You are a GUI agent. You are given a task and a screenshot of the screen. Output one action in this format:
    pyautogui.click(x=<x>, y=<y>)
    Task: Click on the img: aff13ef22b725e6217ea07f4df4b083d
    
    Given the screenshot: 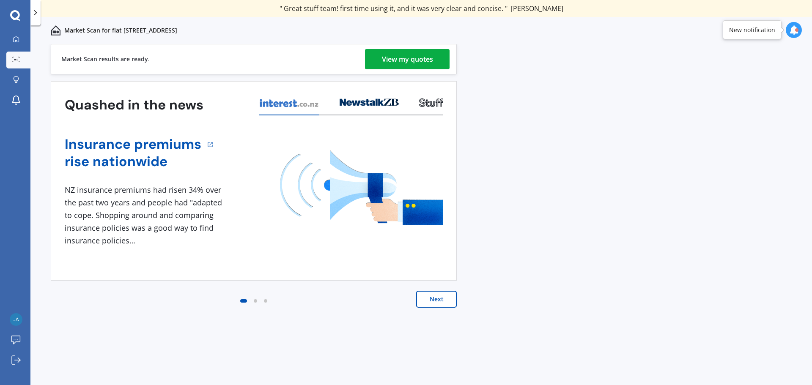 What is the action you would take?
    pyautogui.click(x=16, y=320)
    